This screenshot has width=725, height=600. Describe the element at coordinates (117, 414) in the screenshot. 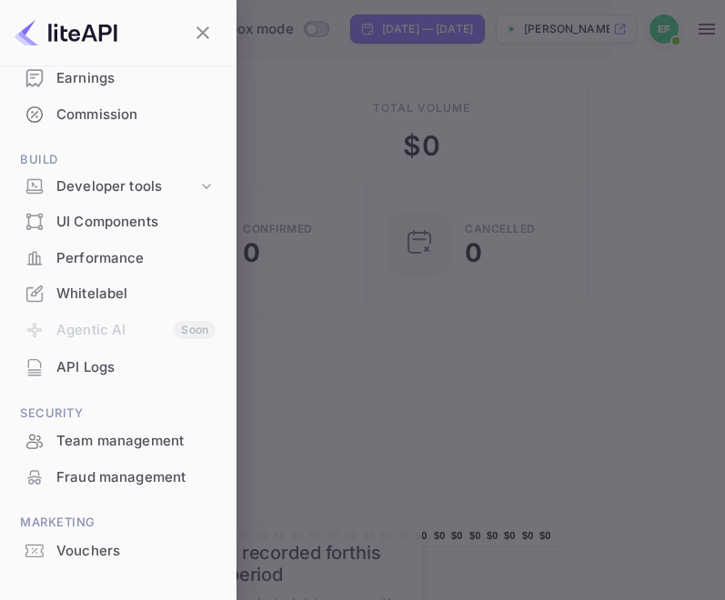

I see `span: Security` at that location.